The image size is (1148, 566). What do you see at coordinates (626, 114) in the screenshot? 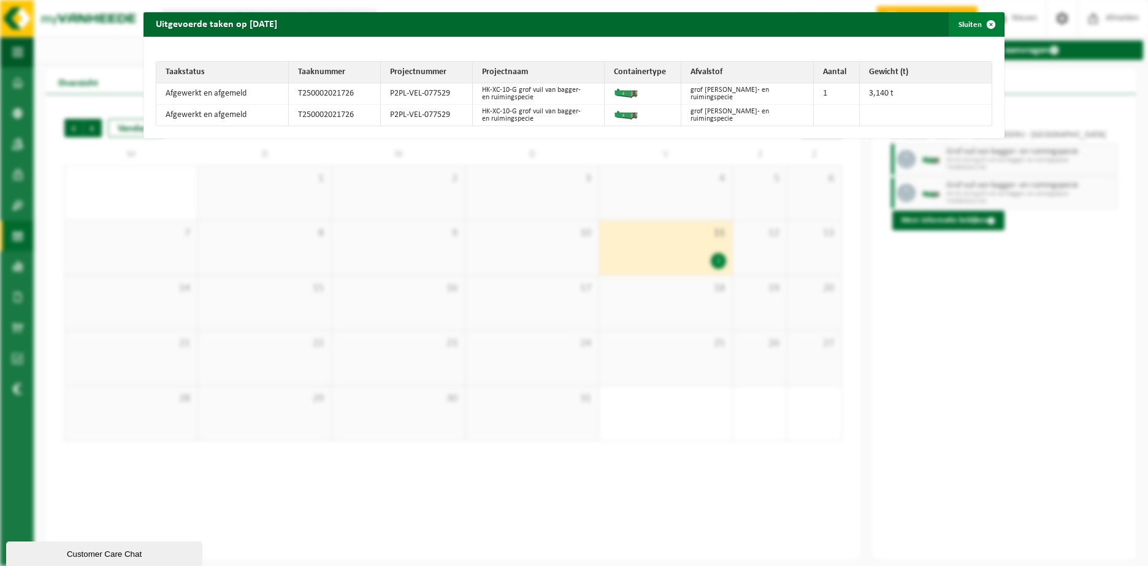
I see `img: HK-XC-10-GN-00` at bounding box center [626, 114].